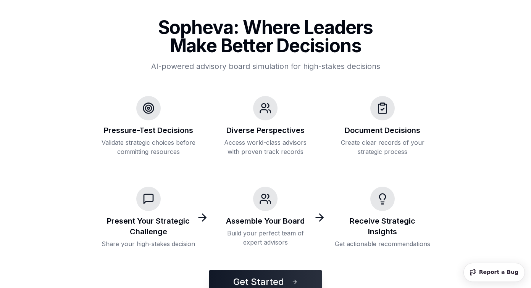 The width and height of the screenshot is (531, 288). What do you see at coordinates (265, 221) in the screenshot?
I see `h3: Assemble Your Board` at bounding box center [265, 221].